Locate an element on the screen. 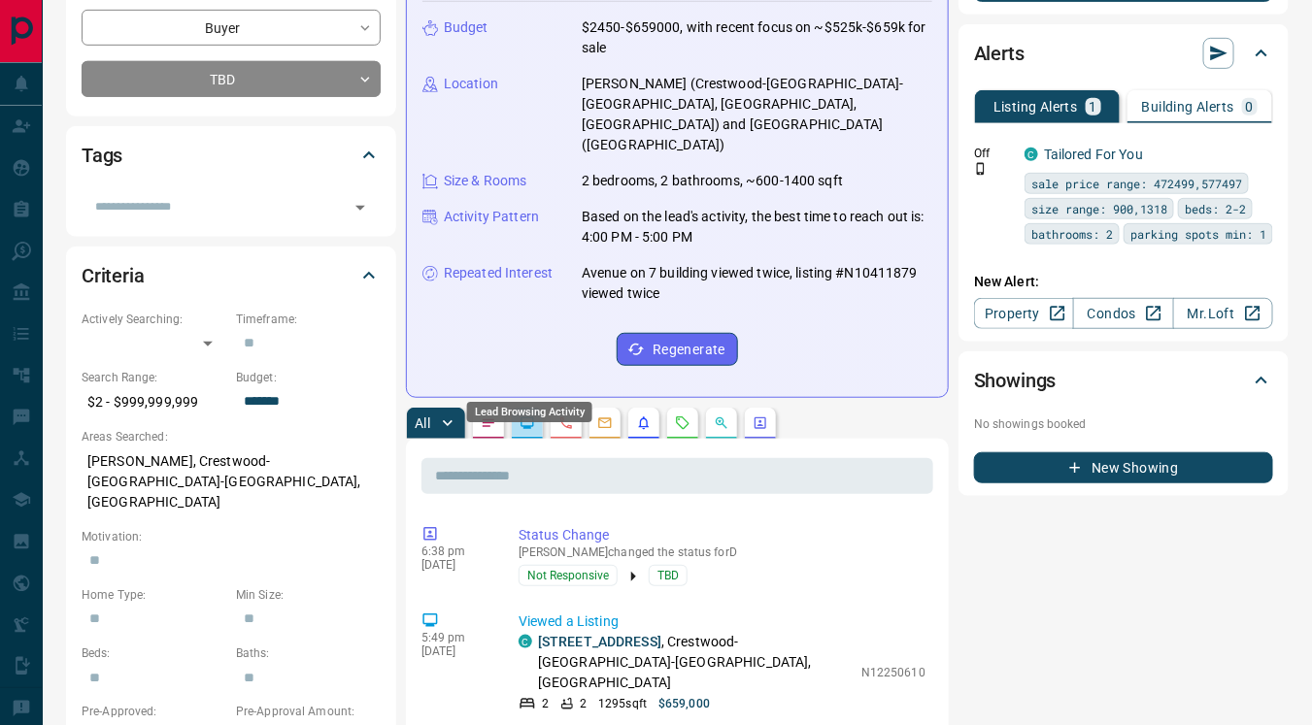 Image resolution: width=1312 pixels, height=725 pixels. div: Lead Browsing Activity is located at coordinates (529, 412).